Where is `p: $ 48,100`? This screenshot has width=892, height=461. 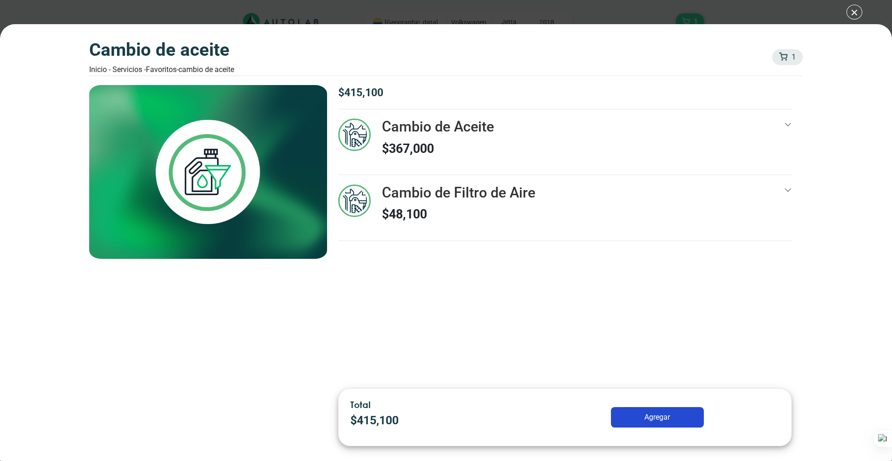
p: $ 48,100 is located at coordinates (458, 214).